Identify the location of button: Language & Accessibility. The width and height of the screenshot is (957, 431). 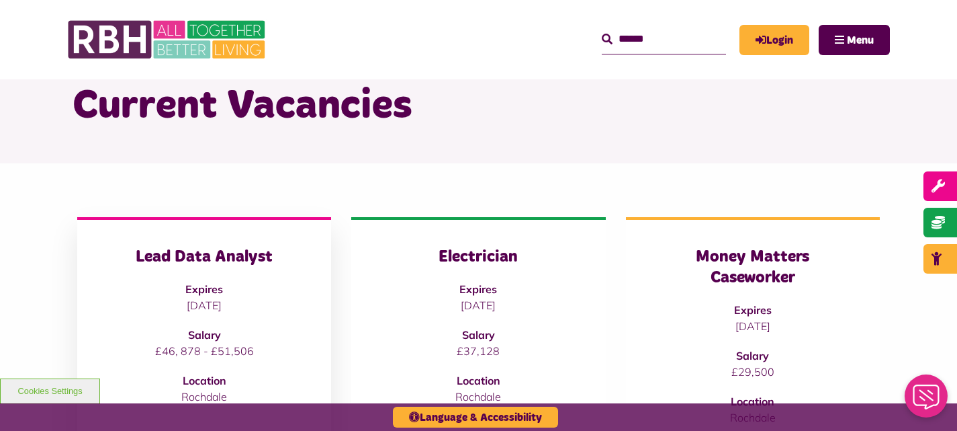
(476, 417).